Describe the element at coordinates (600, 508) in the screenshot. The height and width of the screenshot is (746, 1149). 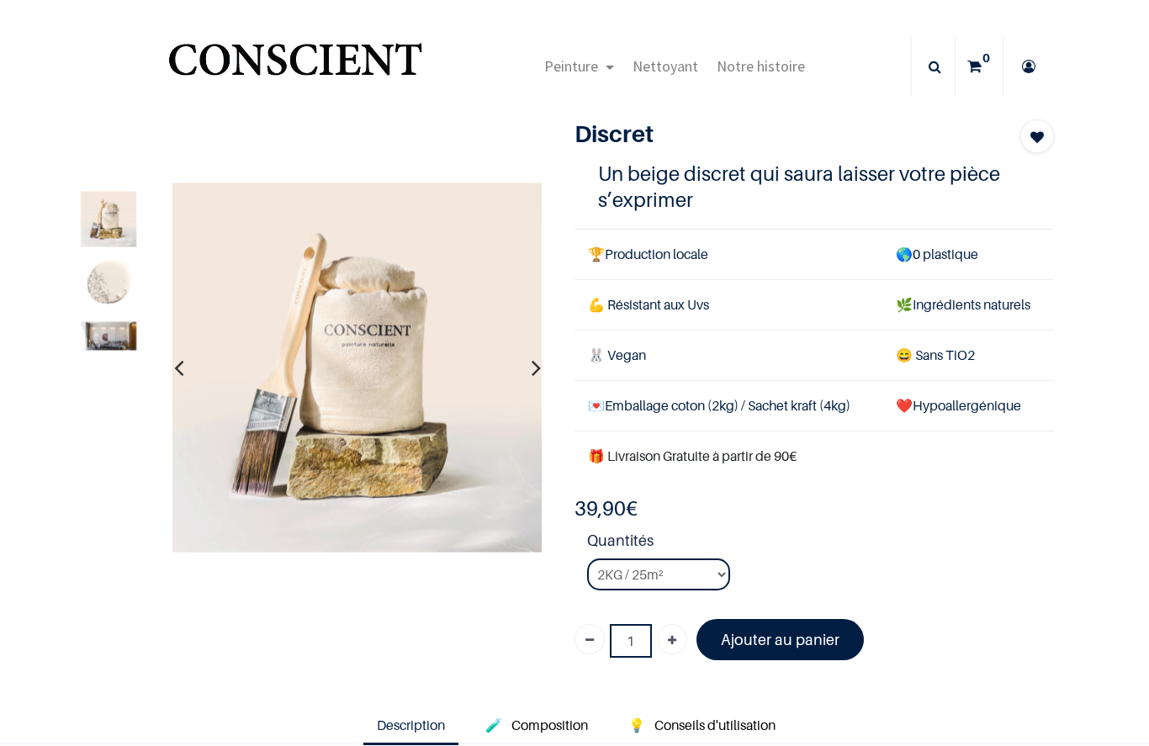
I see `span: 39,90` at that location.